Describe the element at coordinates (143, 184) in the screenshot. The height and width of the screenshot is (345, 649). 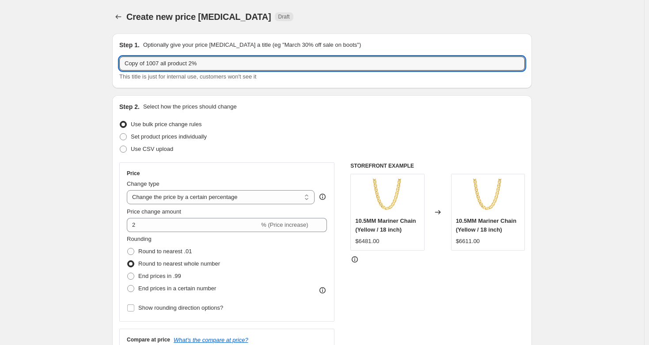
I see `span: Change type` at that location.